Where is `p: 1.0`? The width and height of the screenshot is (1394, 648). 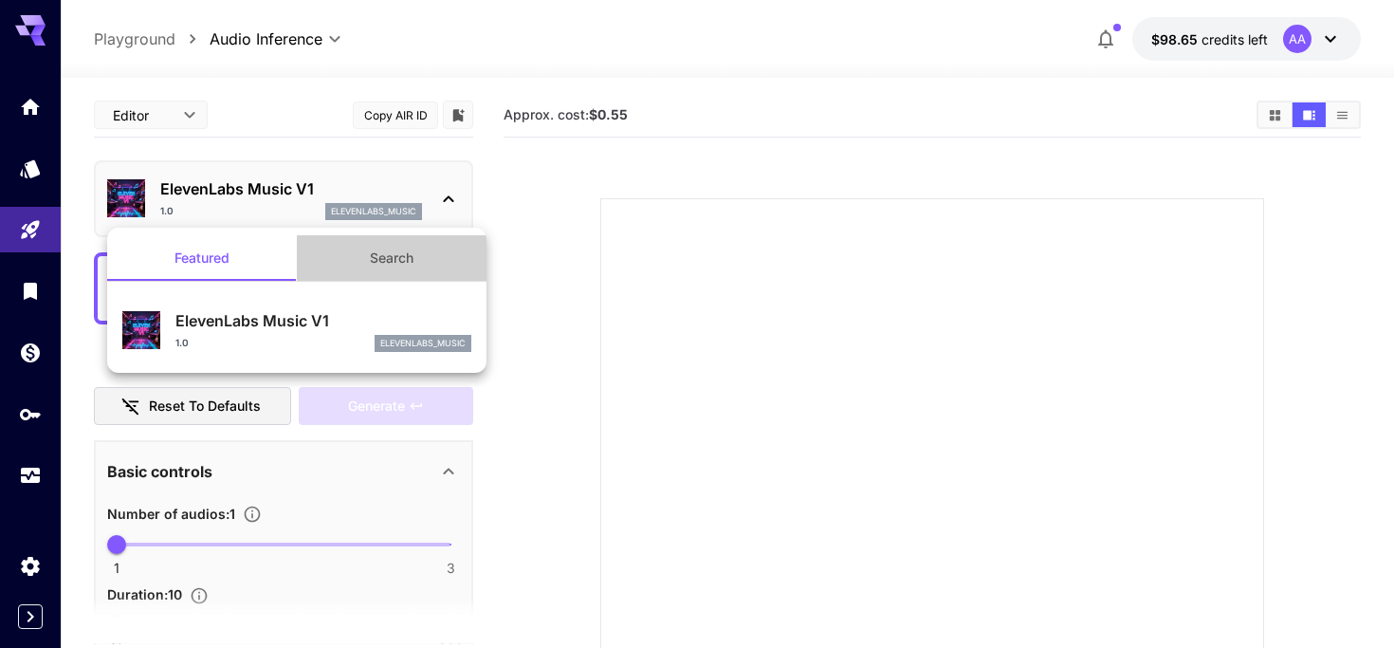
p: 1.0 is located at coordinates (182, 342).